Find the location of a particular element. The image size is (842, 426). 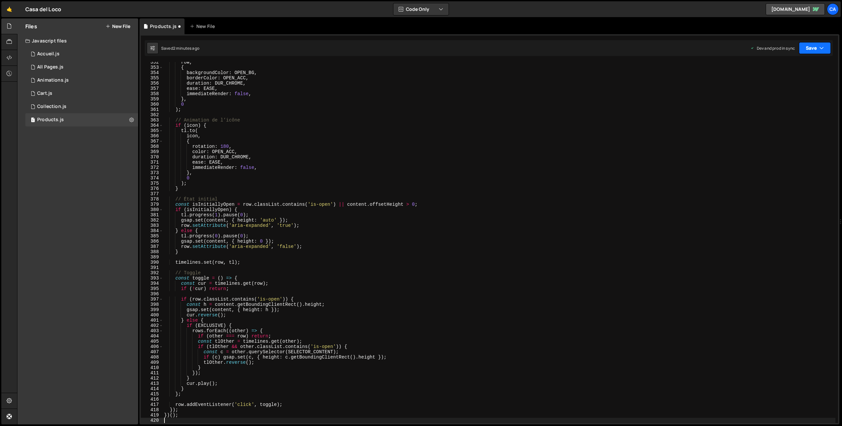

div: Animations.js is located at coordinates (53, 80).